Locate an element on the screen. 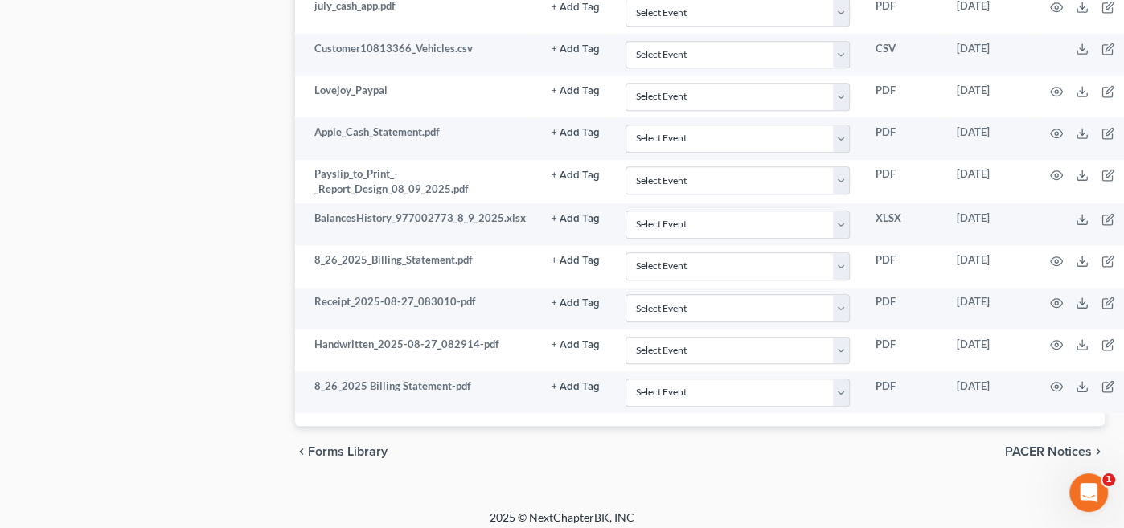 This screenshot has width=1124, height=528. td: Handwritten_2025-08-27_082914-pdf is located at coordinates (417, 351).